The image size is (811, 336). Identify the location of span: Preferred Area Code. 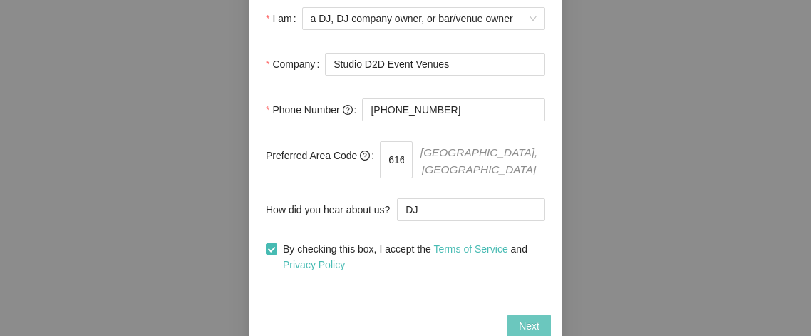
(318, 155).